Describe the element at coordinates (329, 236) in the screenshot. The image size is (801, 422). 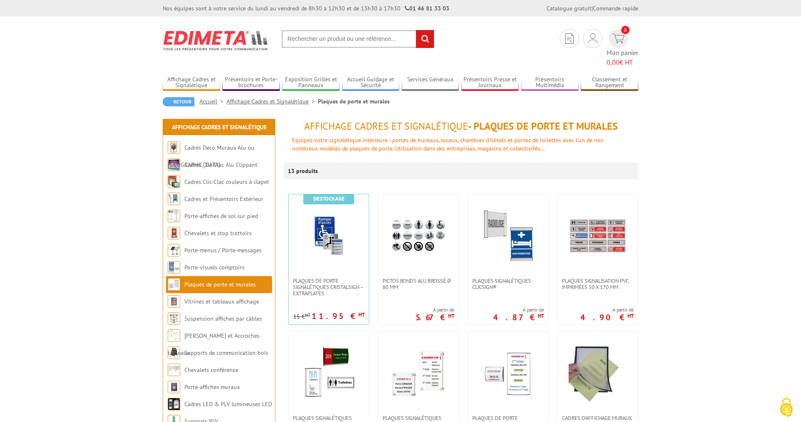
I see `img: Plaques de porte signalétiques CristalSign – extraplates` at that location.